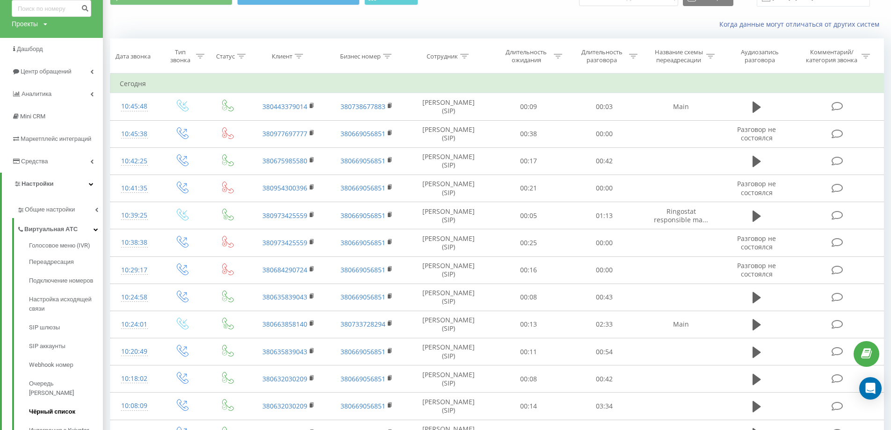 The width and height of the screenshot is (891, 430). What do you see at coordinates (225, 56) in the screenshot?
I see `div: Статус` at bounding box center [225, 56].